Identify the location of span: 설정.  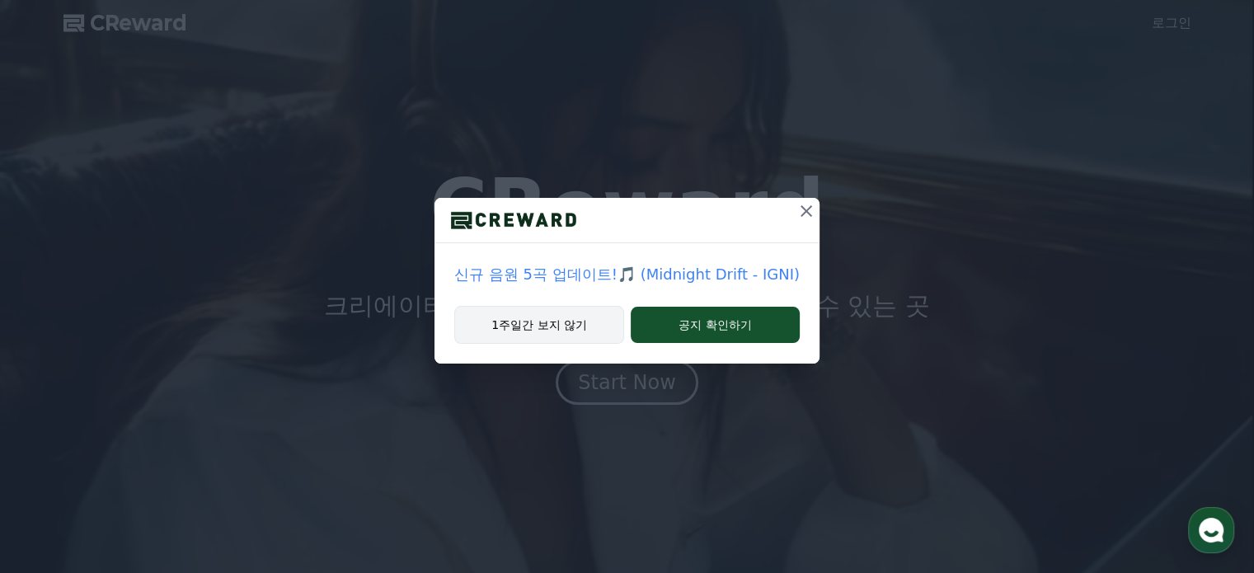
(265, 467).